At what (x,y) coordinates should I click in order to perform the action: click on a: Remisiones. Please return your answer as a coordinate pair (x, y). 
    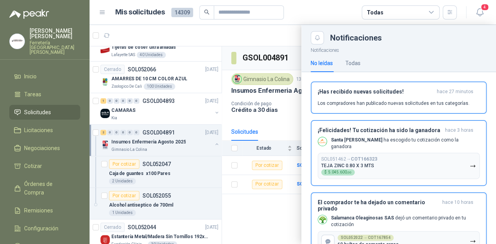
    Looking at the image, I should click on (45, 210).